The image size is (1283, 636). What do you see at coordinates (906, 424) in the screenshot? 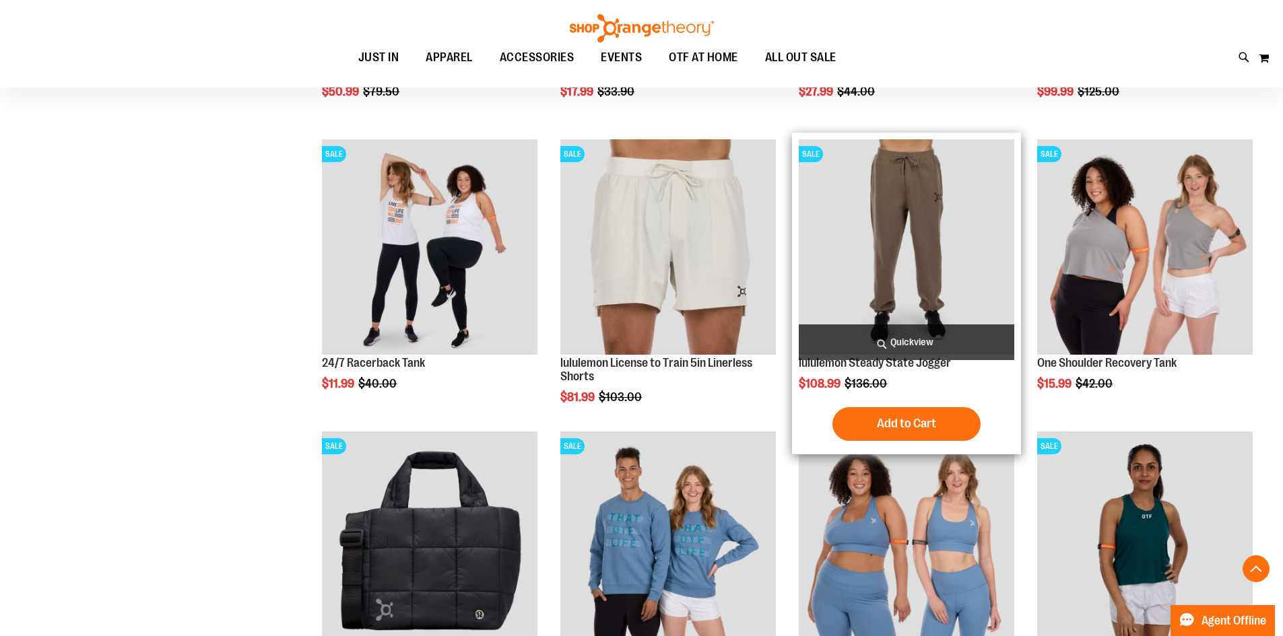
I see `button: Add to Cart` at bounding box center [906, 424].